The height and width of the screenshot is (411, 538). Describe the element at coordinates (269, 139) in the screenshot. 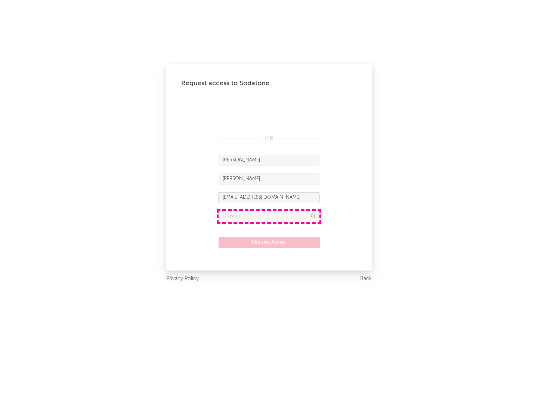

I see `div: OR` at that location.